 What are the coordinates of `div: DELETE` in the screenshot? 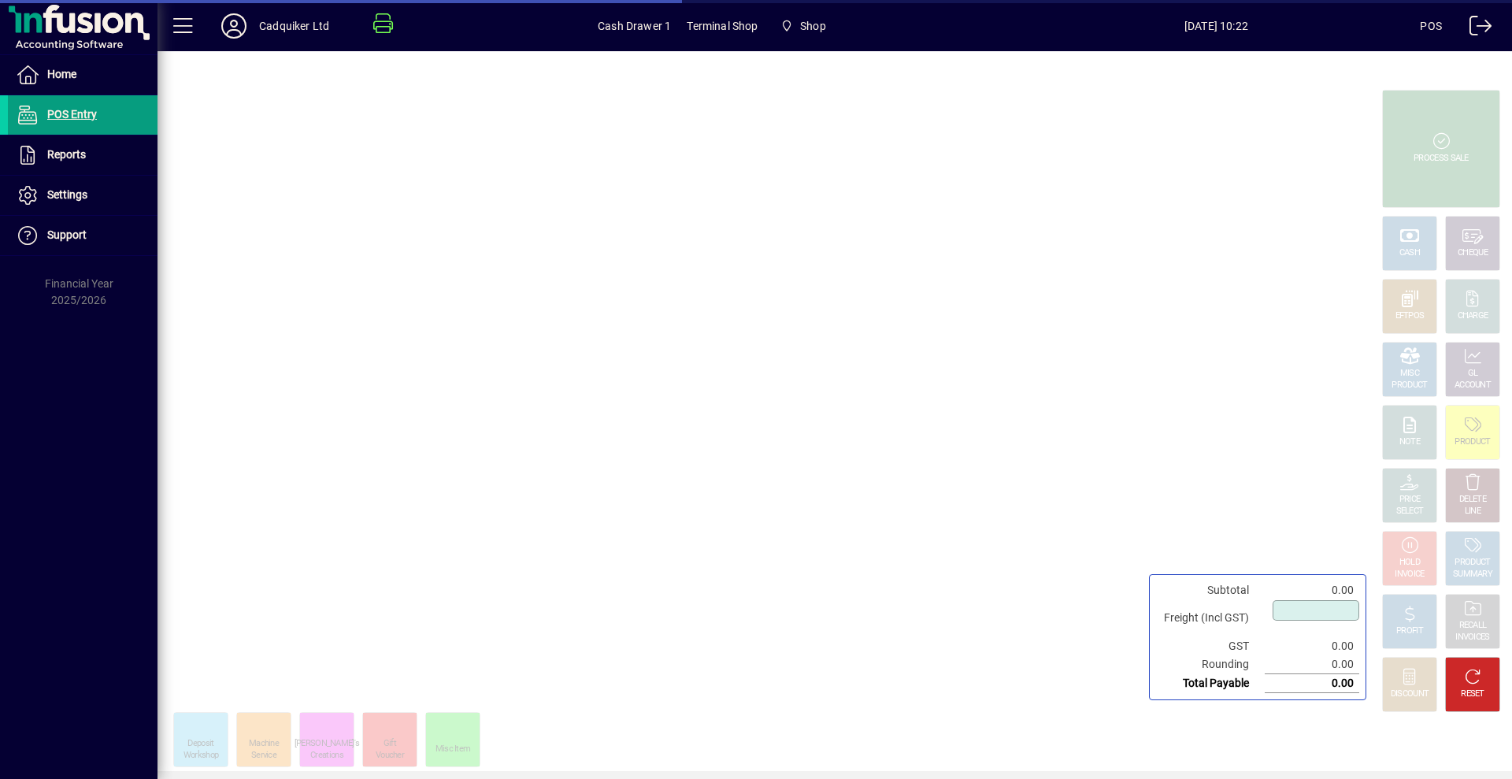 It's located at (1473, 499).